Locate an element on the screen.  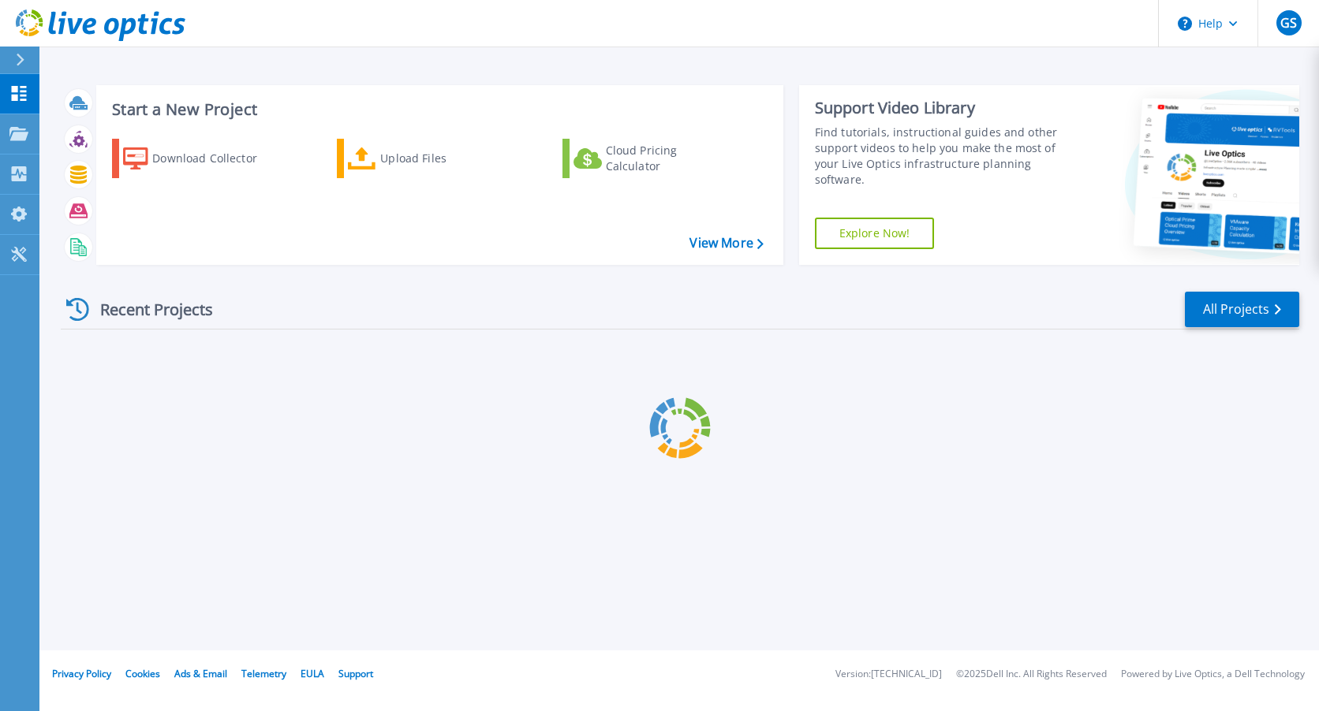
div: Upload Files is located at coordinates (443, 159).